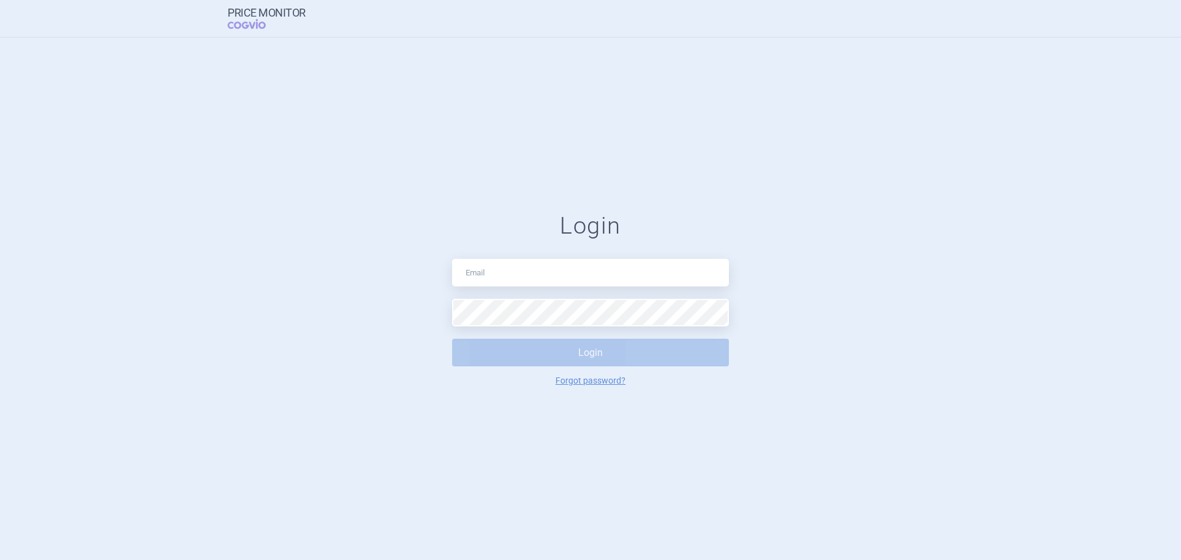  Describe the element at coordinates (591, 226) in the screenshot. I see `h1: Login` at that location.